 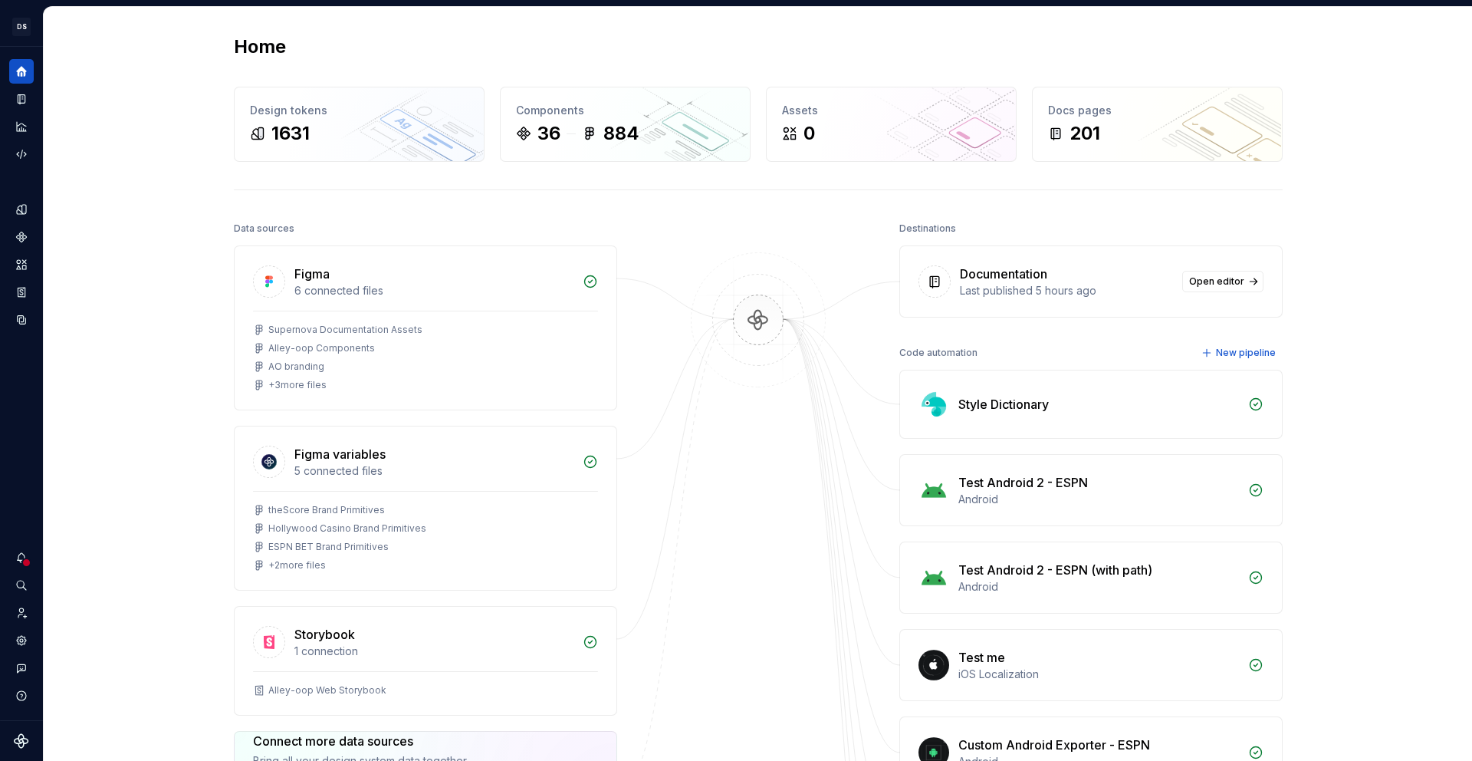 I want to click on a: Data sources, so click(x=21, y=320).